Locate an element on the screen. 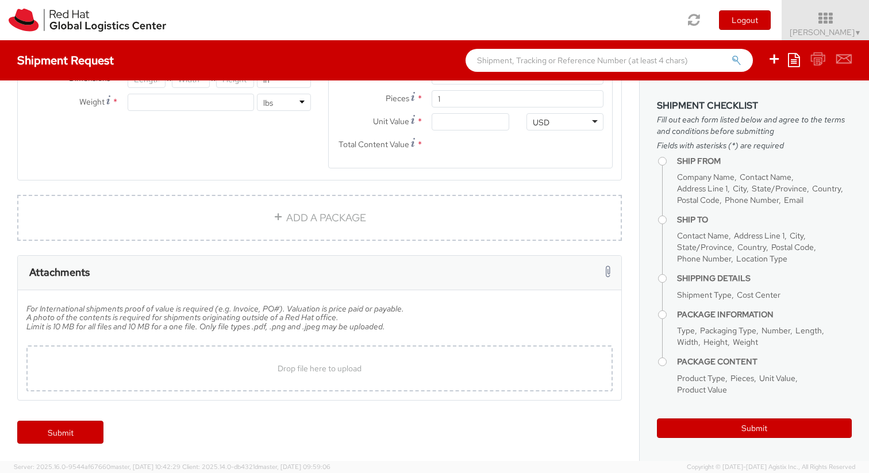 Image resolution: width=869 pixels, height=473 pixels. button: Submit is located at coordinates (754, 428).